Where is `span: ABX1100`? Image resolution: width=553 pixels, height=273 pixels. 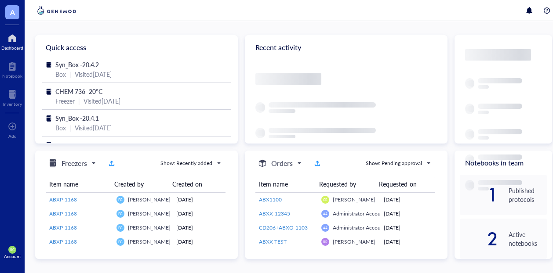 span: ABX1100 is located at coordinates (270, 199).